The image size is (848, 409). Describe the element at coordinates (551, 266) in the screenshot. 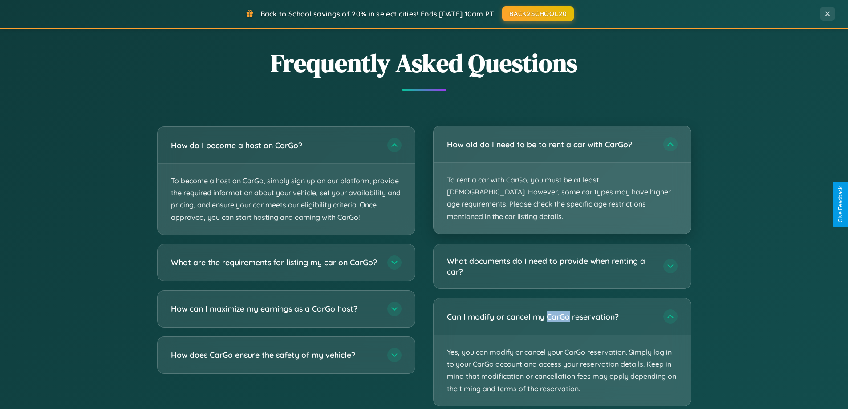

I see `h3: What documents do I need to provide when renting a car?` at that location.